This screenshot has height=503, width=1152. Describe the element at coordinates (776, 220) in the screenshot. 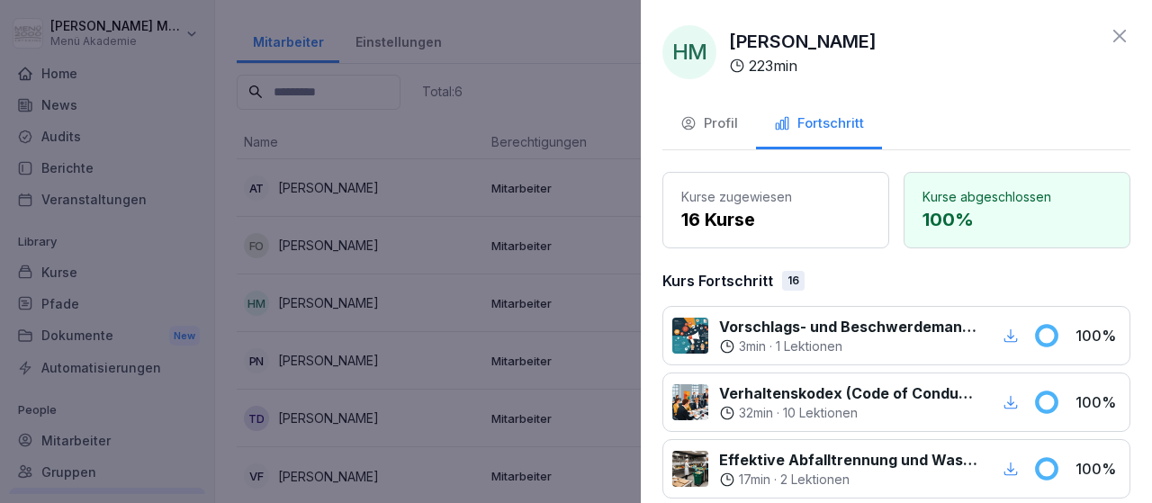

I see `p: 16 Kurse` at that location.